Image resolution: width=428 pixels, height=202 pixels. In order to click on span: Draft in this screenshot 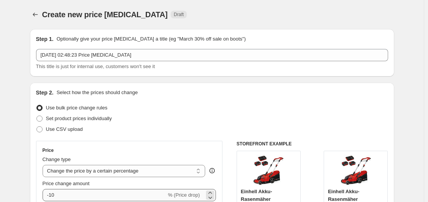, I will do `click(179, 15)`.